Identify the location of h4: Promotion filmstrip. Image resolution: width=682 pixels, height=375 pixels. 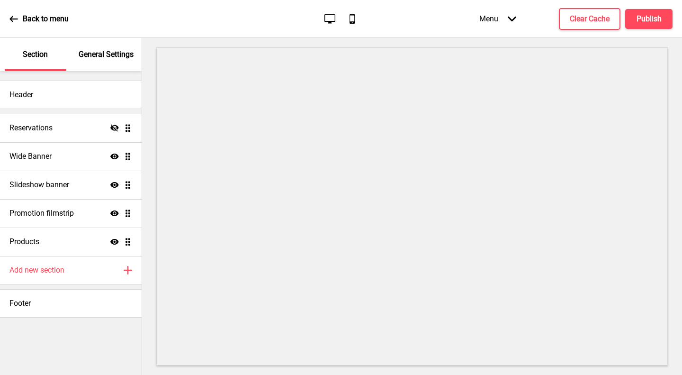
(42, 213).